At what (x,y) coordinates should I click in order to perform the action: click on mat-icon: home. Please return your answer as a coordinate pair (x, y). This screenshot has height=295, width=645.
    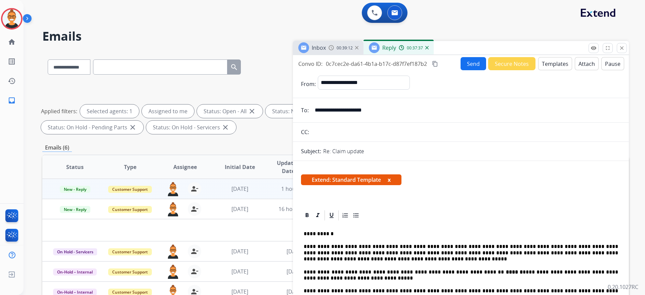
    Looking at the image, I should click on (12, 42).